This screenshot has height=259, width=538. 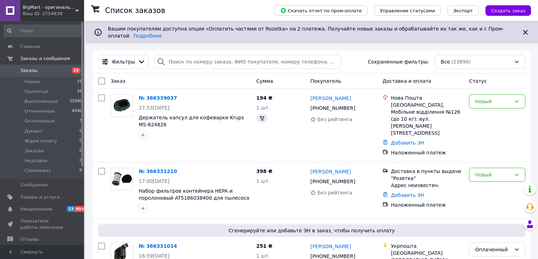 I want to click on div: Доставка в пункты выдачи "Розетка", so click(x=427, y=175).